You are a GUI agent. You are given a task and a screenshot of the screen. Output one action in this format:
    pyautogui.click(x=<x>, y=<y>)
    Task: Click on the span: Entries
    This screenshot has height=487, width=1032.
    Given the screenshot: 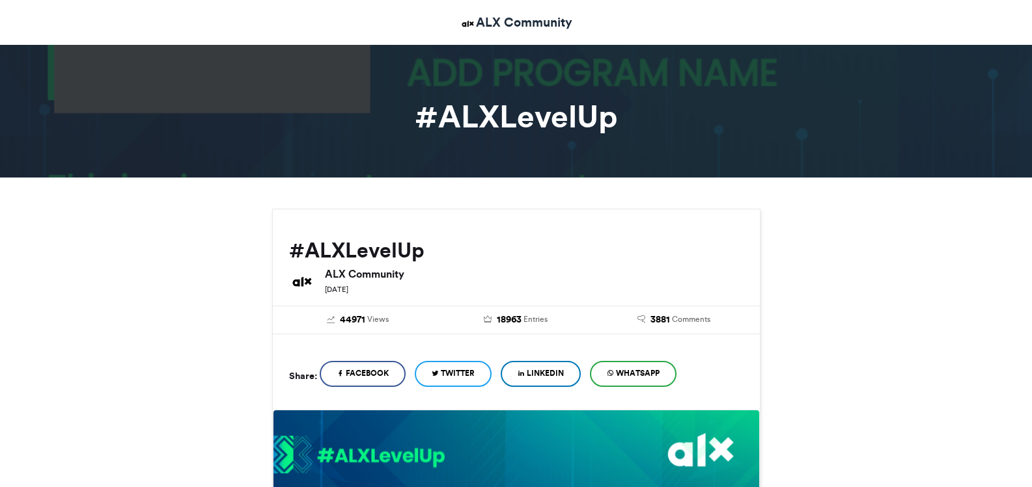 What is the action you would take?
    pyautogui.click(x=535, y=320)
    